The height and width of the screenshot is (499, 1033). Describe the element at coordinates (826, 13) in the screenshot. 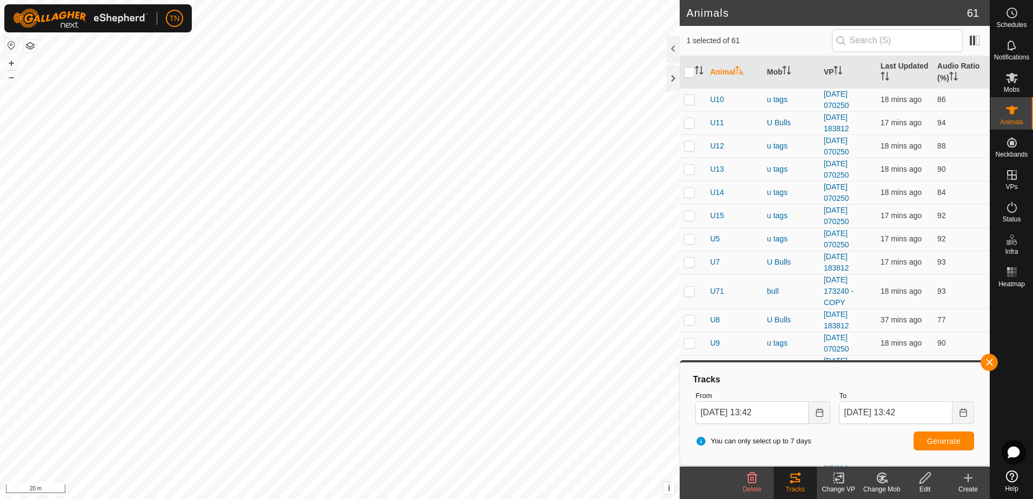

I see `h2: Animals` at that location.